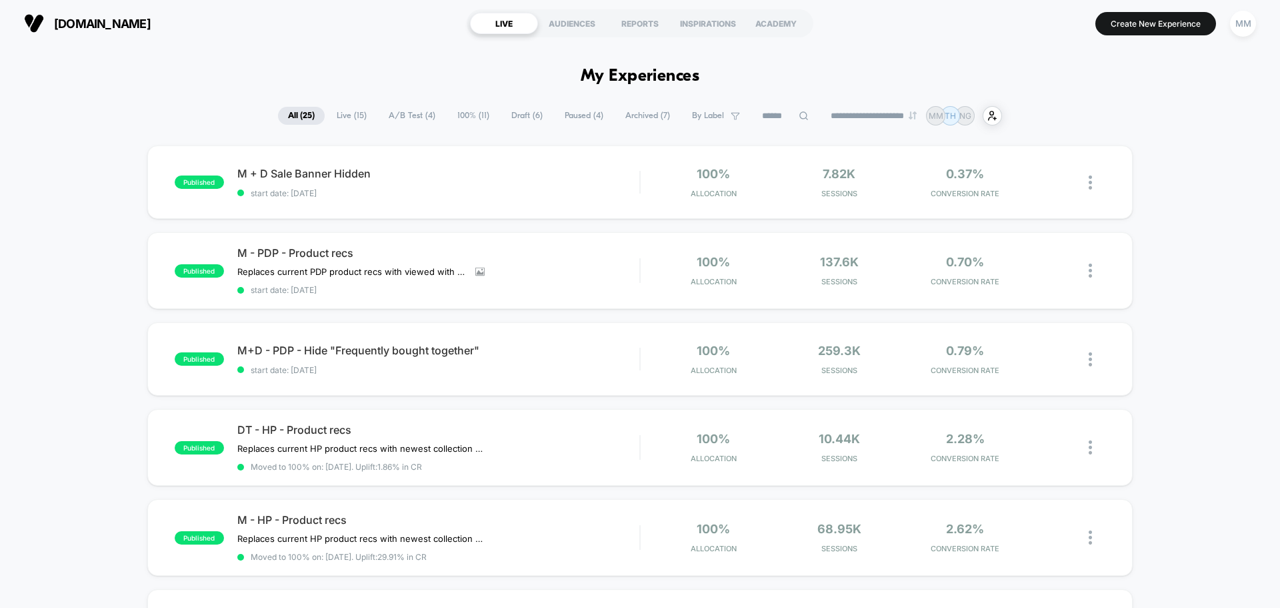 This screenshot has height=608, width=1280. I want to click on span: M + D Sale Banner Hidden, so click(438, 173).